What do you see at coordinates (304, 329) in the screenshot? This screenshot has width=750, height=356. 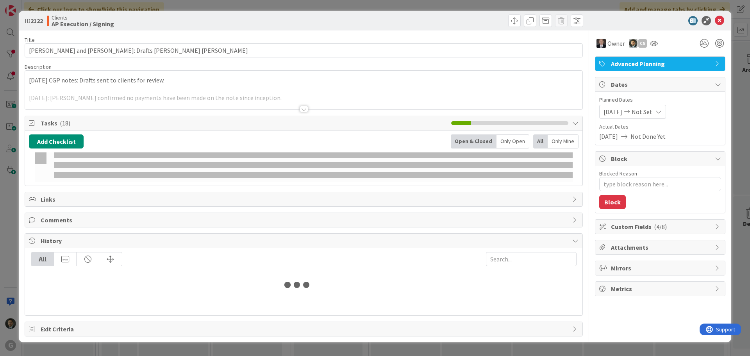 I see `span: Exit Criteria` at bounding box center [304, 329].